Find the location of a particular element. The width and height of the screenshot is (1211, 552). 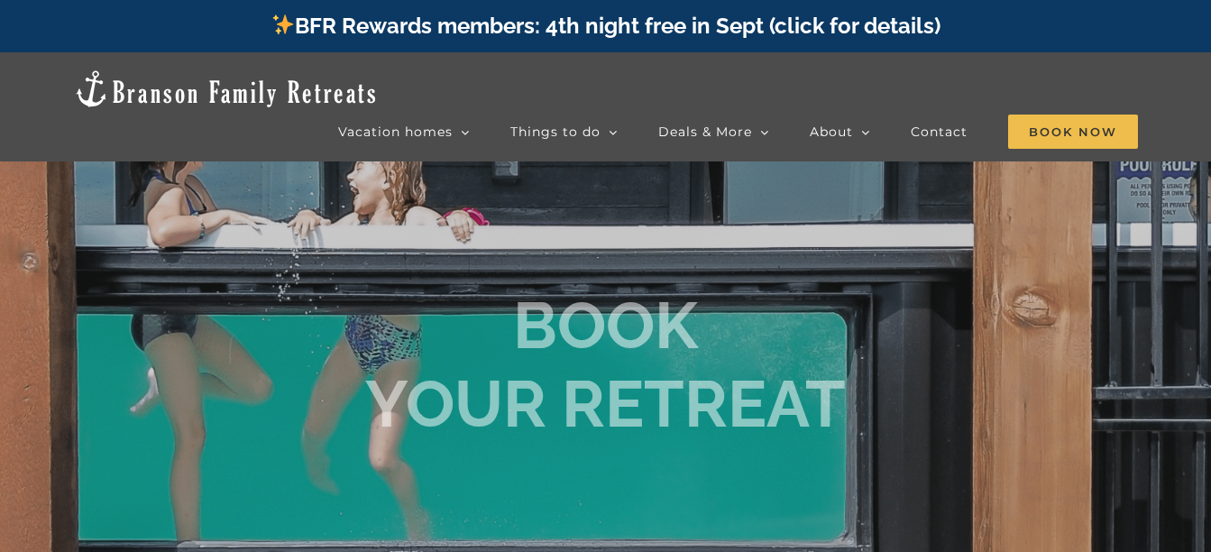

a: BFR Rewards members: 4th night free in Sept (click for details) is located at coordinates (605, 25).